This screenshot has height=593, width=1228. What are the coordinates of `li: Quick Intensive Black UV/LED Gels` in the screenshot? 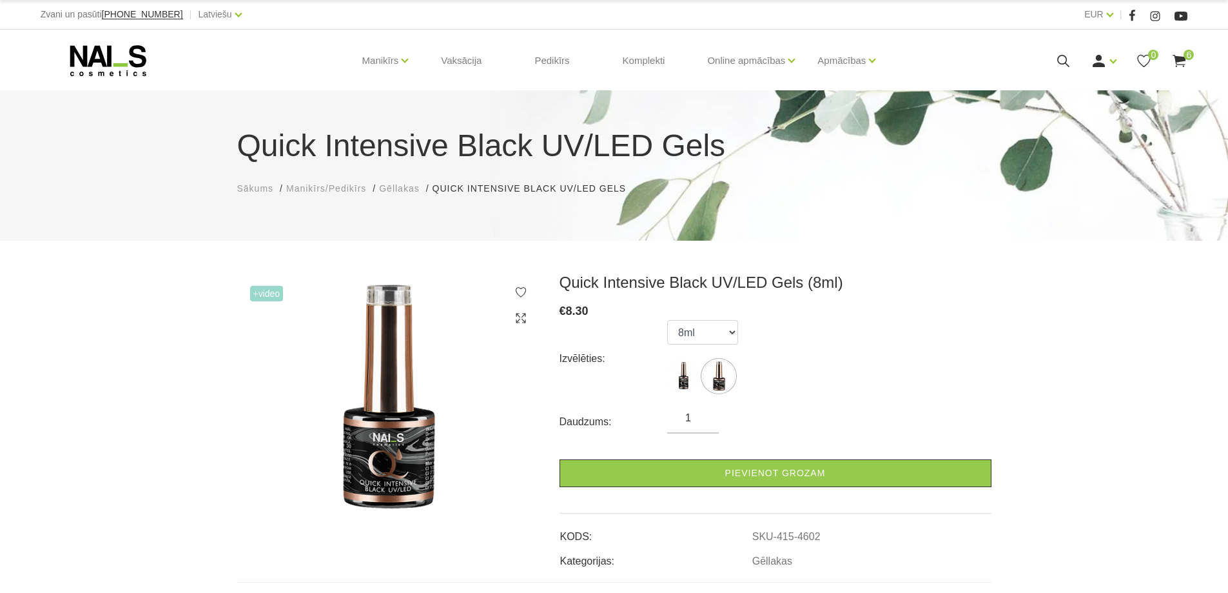 It's located at (536, 188).